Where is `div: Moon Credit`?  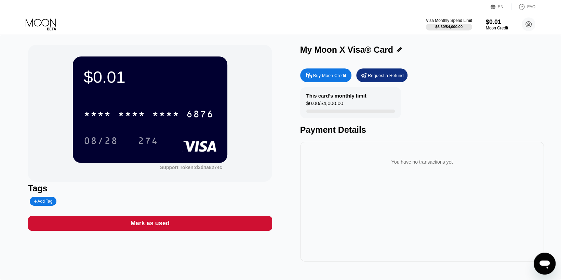
div: Moon Credit is located at coordinates (497, 28).